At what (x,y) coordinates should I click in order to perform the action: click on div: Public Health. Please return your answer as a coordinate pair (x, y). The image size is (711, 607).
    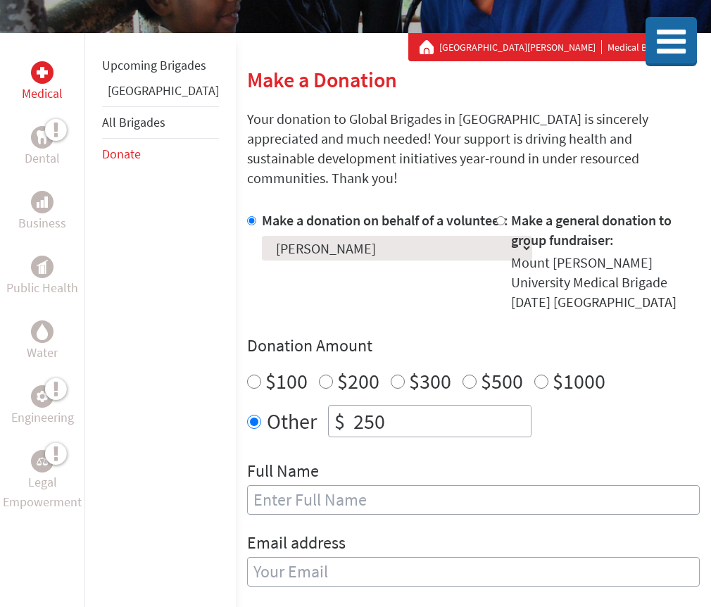
    Looking at the image, I should click on (42, 267).